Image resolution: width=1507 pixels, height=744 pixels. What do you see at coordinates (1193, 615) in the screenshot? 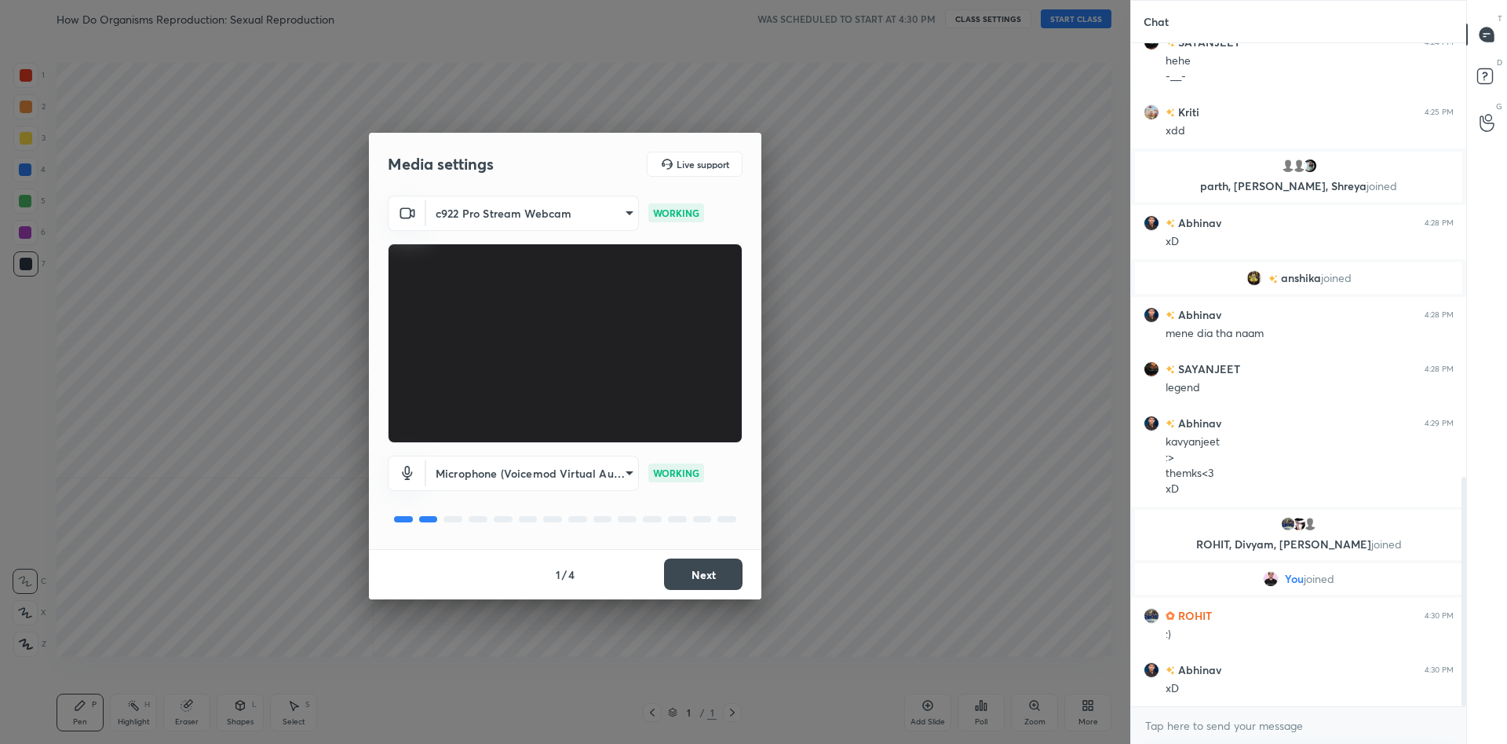
I see `h6: ROHIT` at bounding box center [1193, 615].